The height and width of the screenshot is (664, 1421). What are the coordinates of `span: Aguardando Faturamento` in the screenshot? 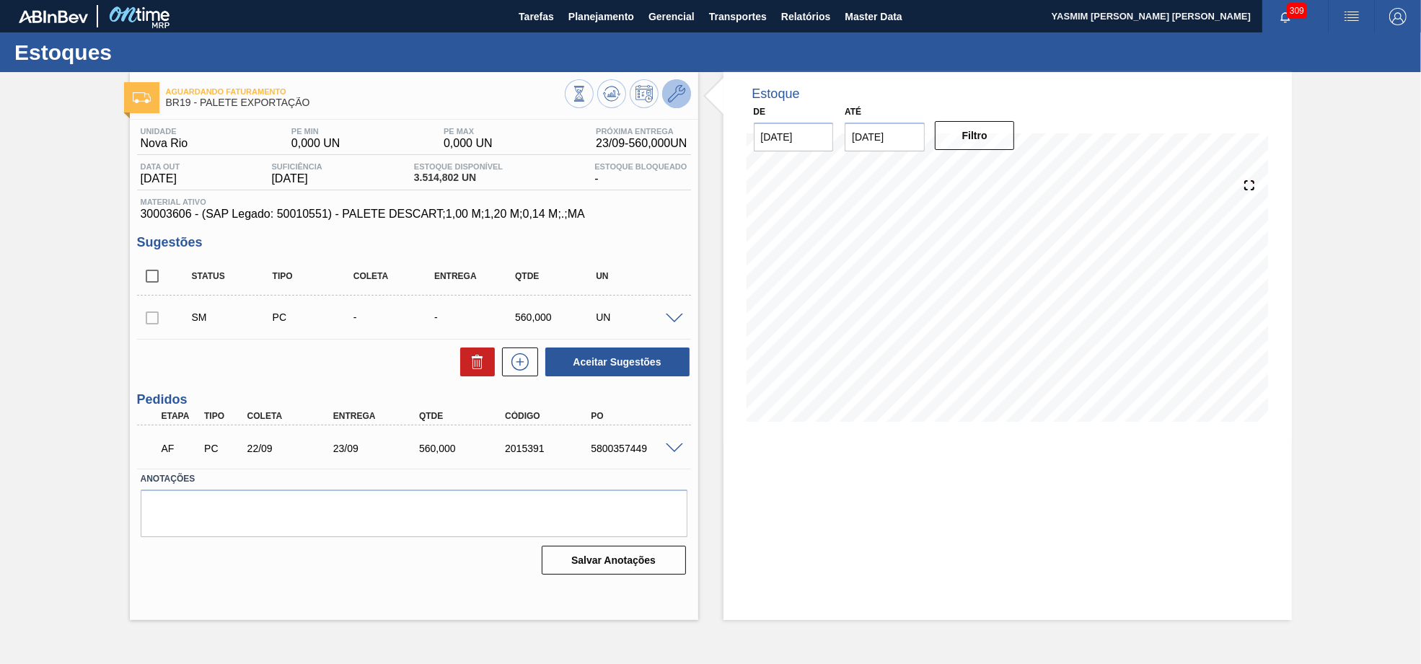 It's located at (365, 92).